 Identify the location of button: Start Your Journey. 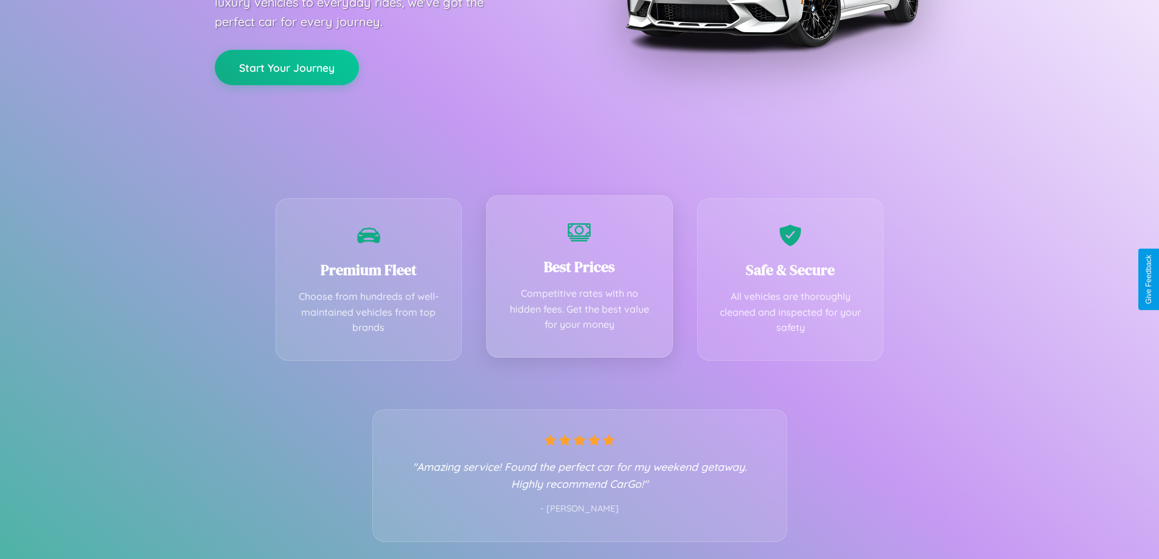
(287, 68).